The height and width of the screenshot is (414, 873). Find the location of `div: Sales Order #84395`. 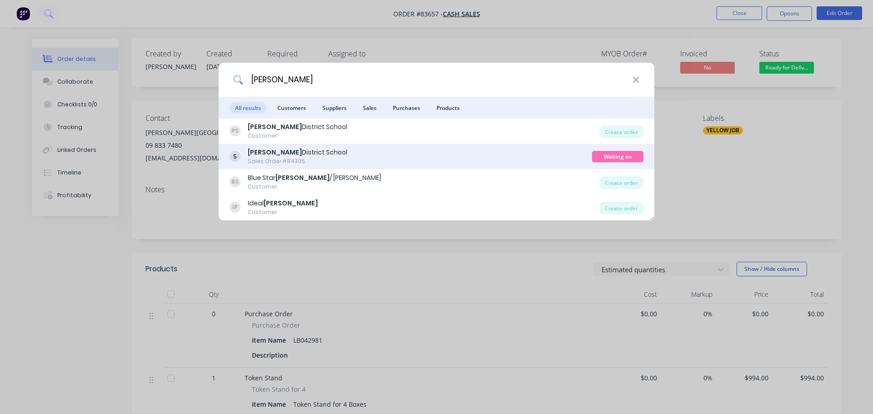

div: Sales Order #84395 is located at coordinates (297, 161).